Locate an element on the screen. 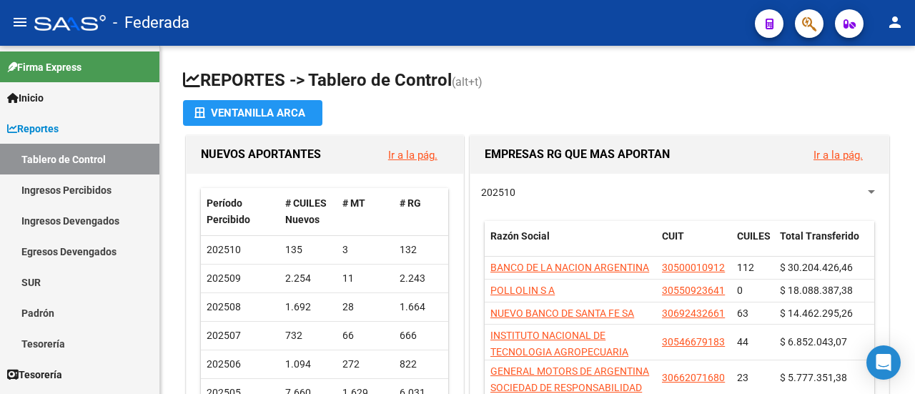  span: NUEVO BANCO DE SANTA FE SA is located at coordinates (562, 313).